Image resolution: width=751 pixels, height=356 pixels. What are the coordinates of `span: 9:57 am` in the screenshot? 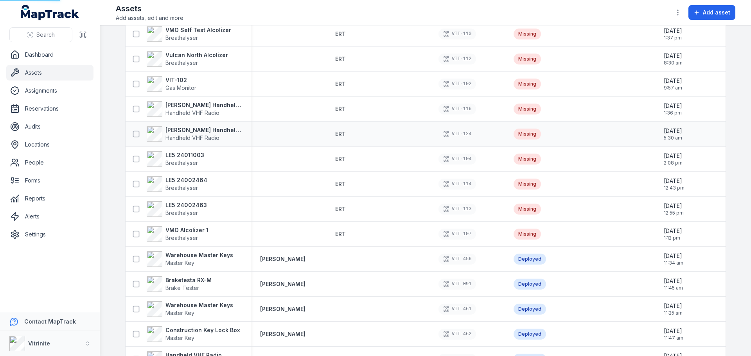 It's located at (673, 88).